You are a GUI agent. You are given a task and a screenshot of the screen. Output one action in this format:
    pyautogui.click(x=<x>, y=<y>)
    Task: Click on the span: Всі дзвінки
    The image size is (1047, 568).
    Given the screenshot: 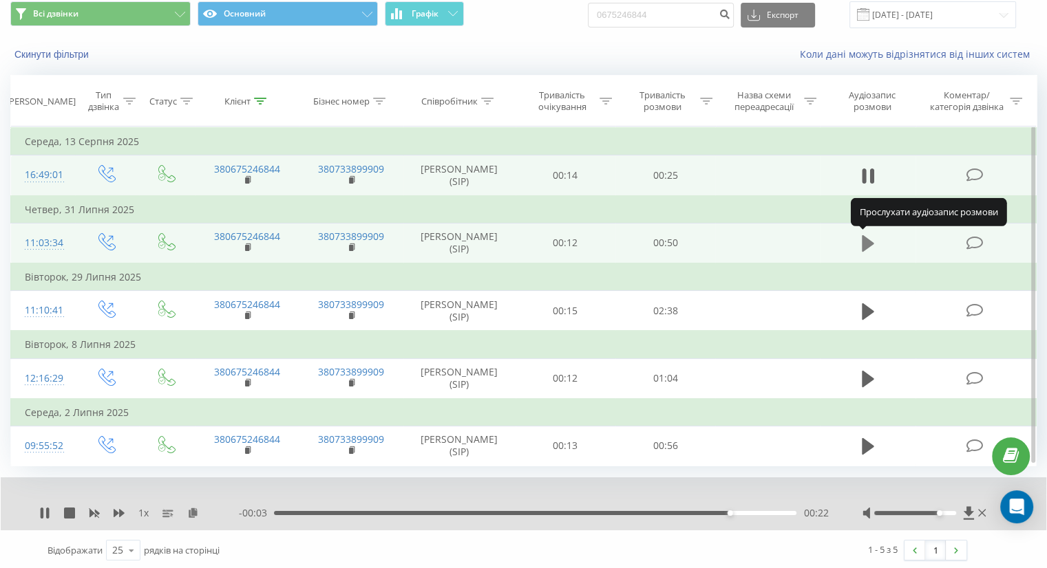 What is the action you would take?
    pyautogui.click(x=56, y=14)
    